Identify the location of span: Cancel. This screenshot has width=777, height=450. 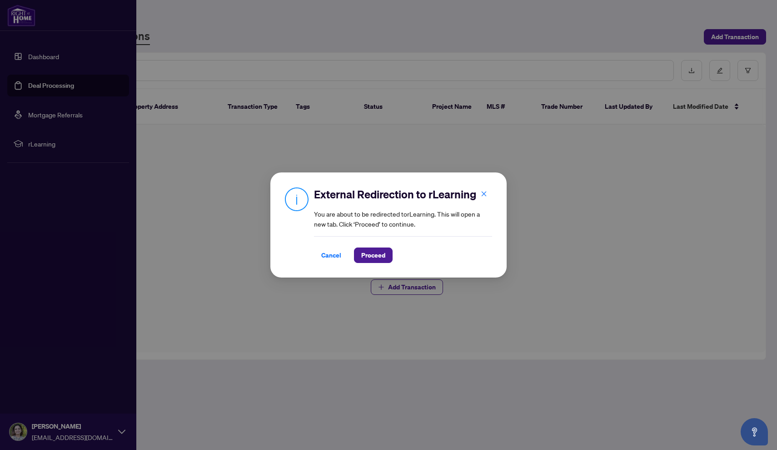
(331, 255).